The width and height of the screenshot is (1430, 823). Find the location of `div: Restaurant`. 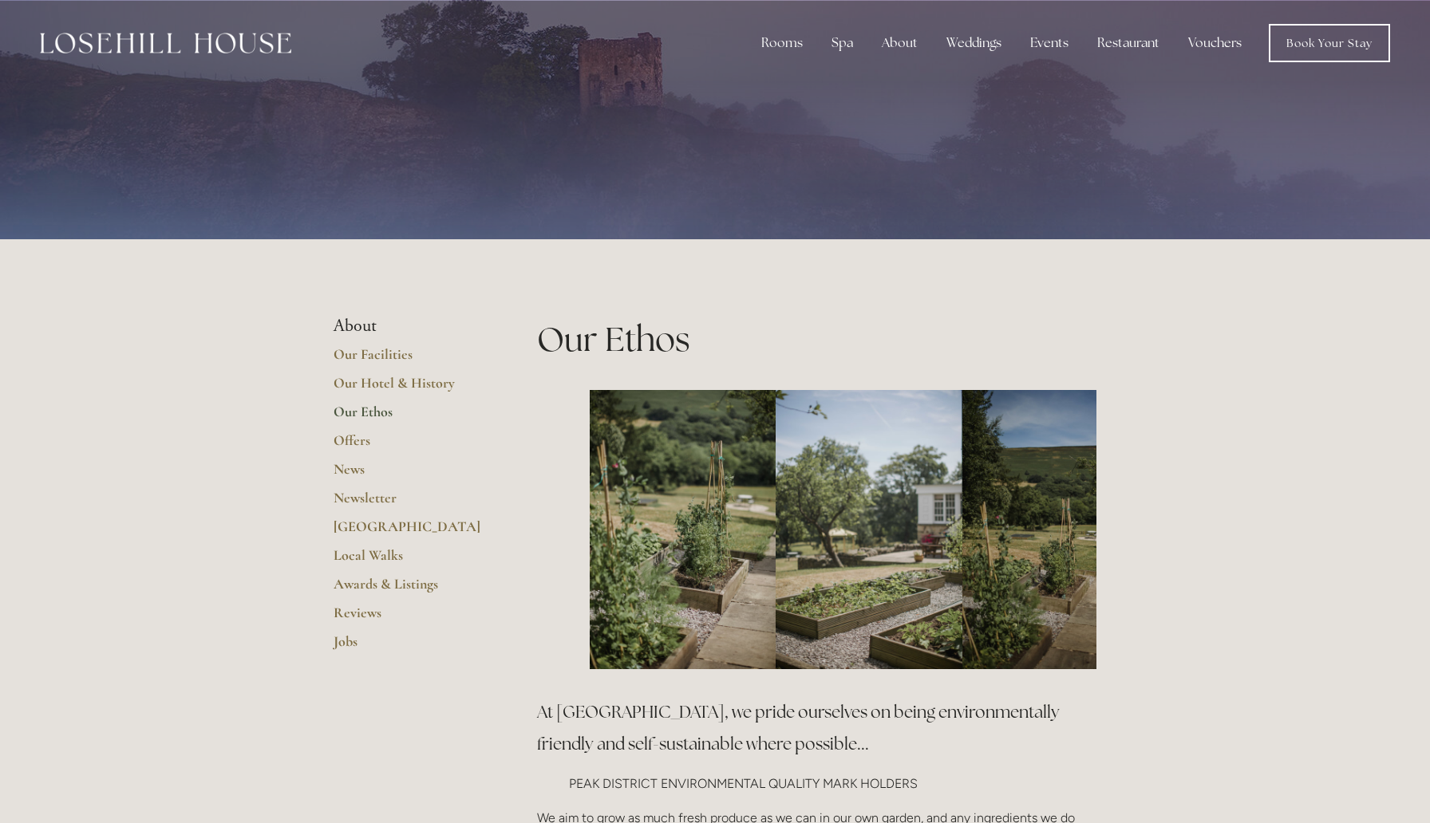

div: Restaurant is located at coordinates (1128, 43).